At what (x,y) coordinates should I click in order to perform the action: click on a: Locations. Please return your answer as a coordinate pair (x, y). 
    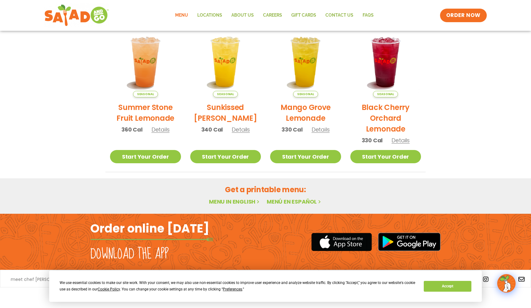
    Looking at the image, I should click on (210, 15).